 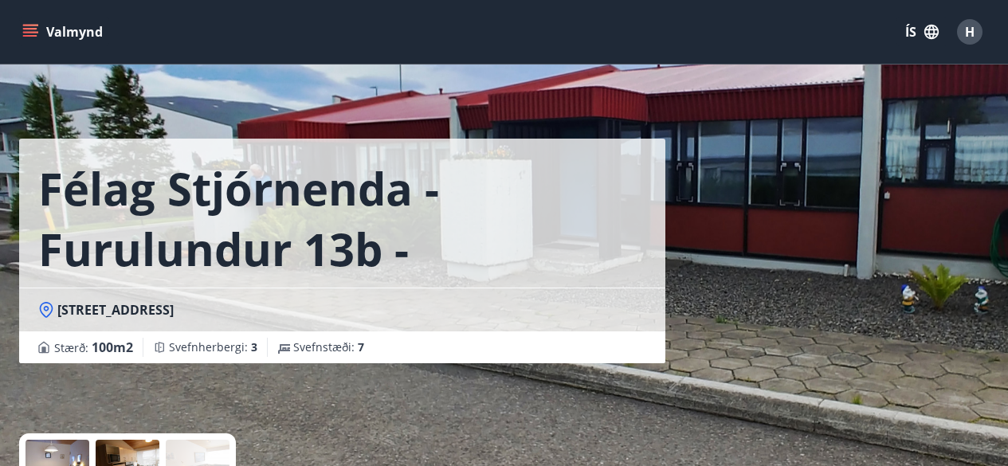 What do you see at coordinates (93, 347) in the screenshot?
I see `span: Stærð :` at bounding box center [93, 347].